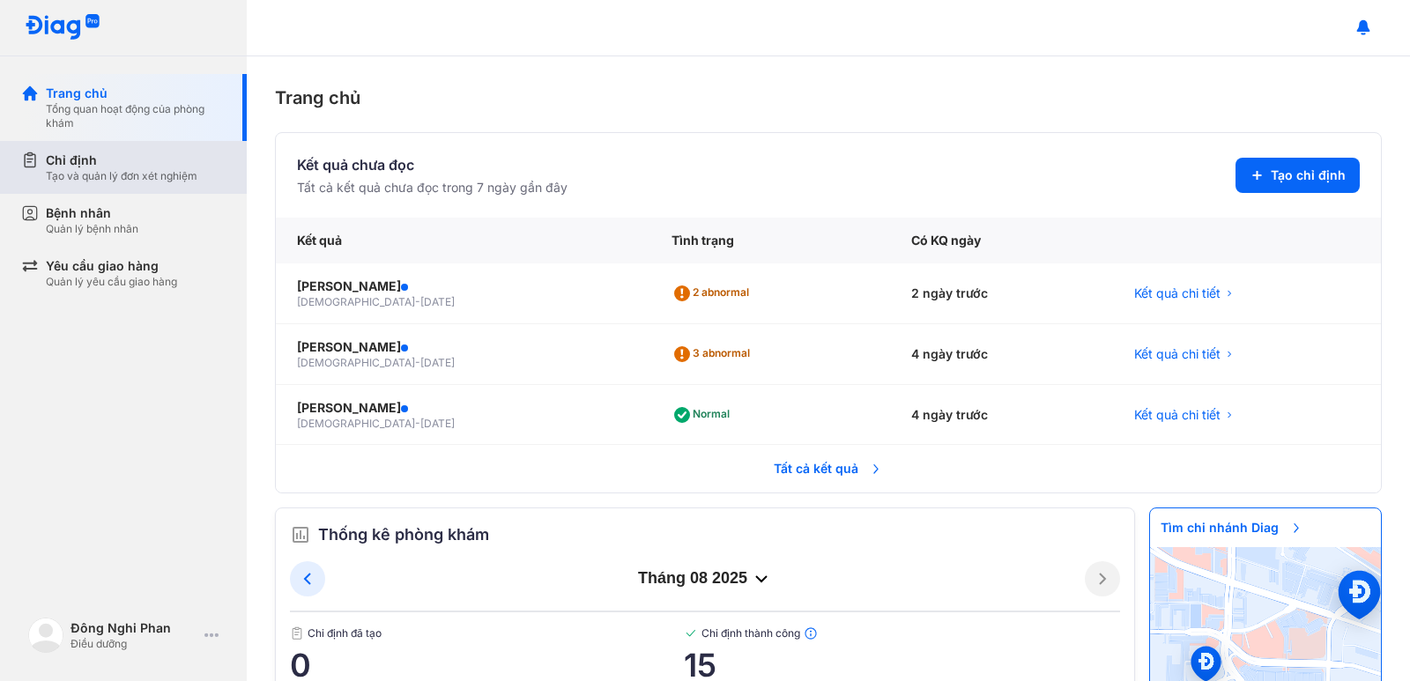 The image size is (1410, 681). What do you see at coordinates (902, 634) in the screenshot?
I see `span: Chỉ định thành công` at bounding box center [902, 634].